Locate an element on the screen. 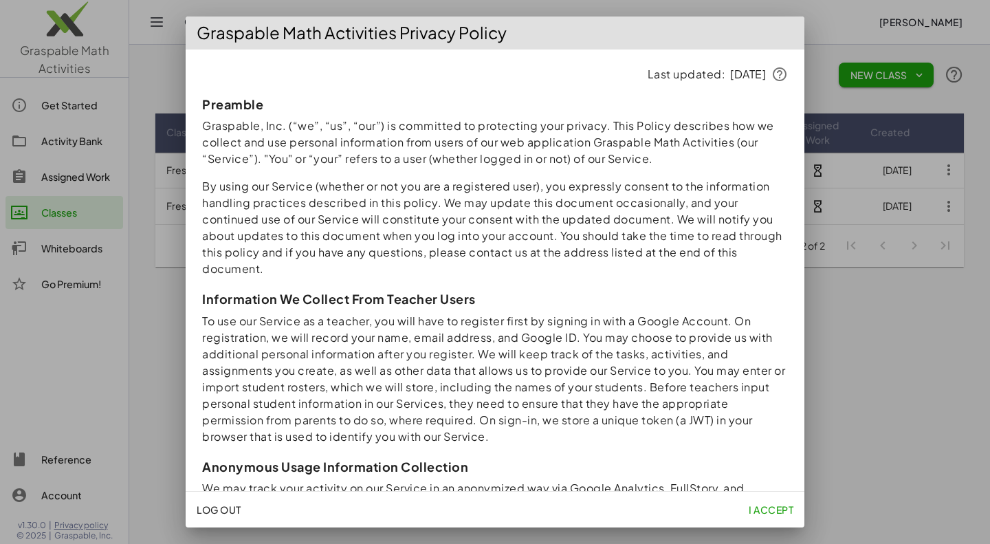 The width and height of the screenshot is (990, 544). button: I accept is located at coordinates (771, 510).